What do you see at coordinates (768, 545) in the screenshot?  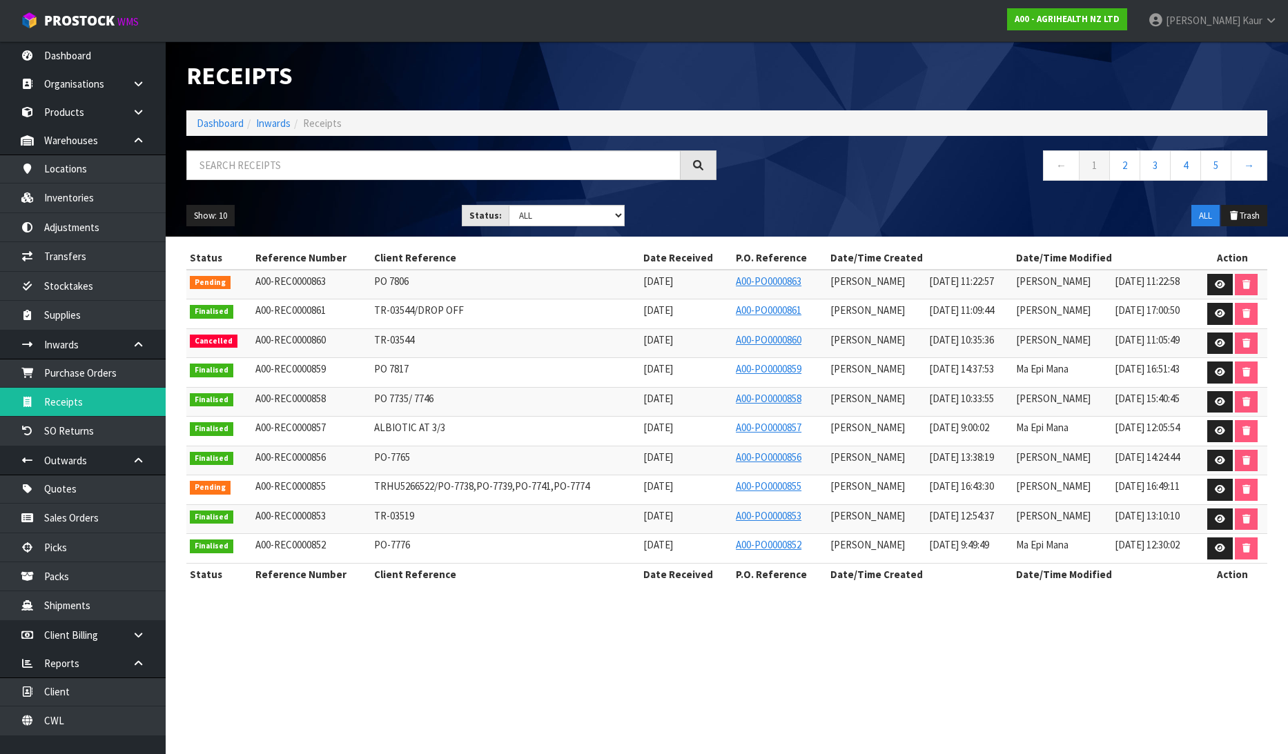 I see `a: A00-PO0000852` at bounding box center [768, 545].